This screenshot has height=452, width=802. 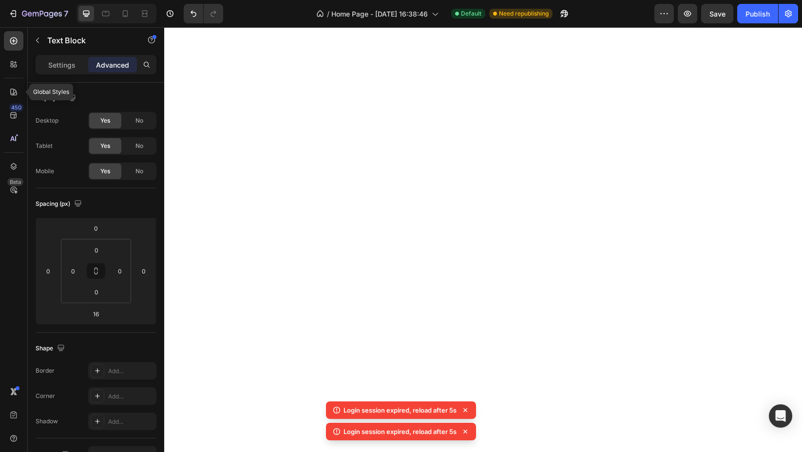 I want to click on div: Publish, so click(x=757, y=14).